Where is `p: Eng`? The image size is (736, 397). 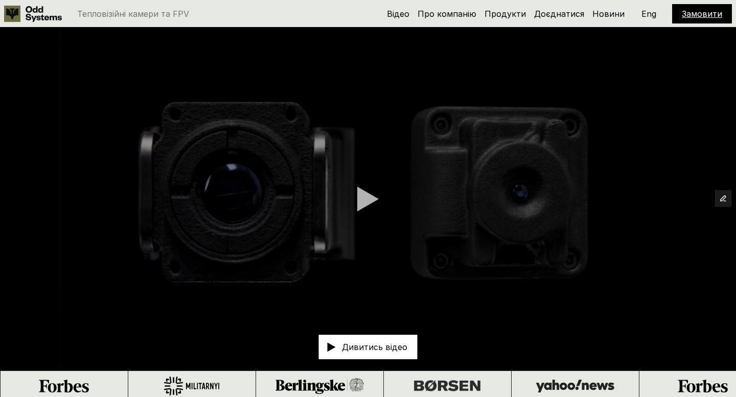 p: Eng is located at coordinates (648, 14).